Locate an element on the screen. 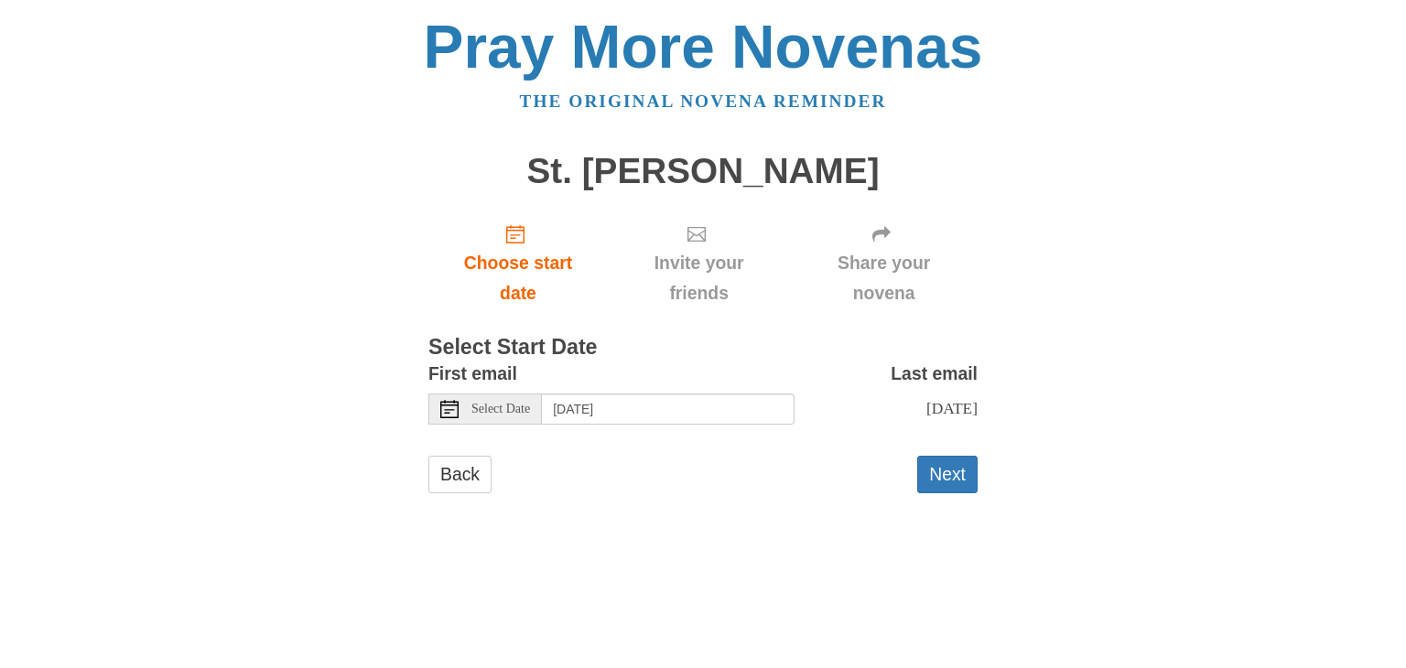 The width and height of the screenshot is (1406, 668). span: Choose start date is located at coordinates (518, 278).